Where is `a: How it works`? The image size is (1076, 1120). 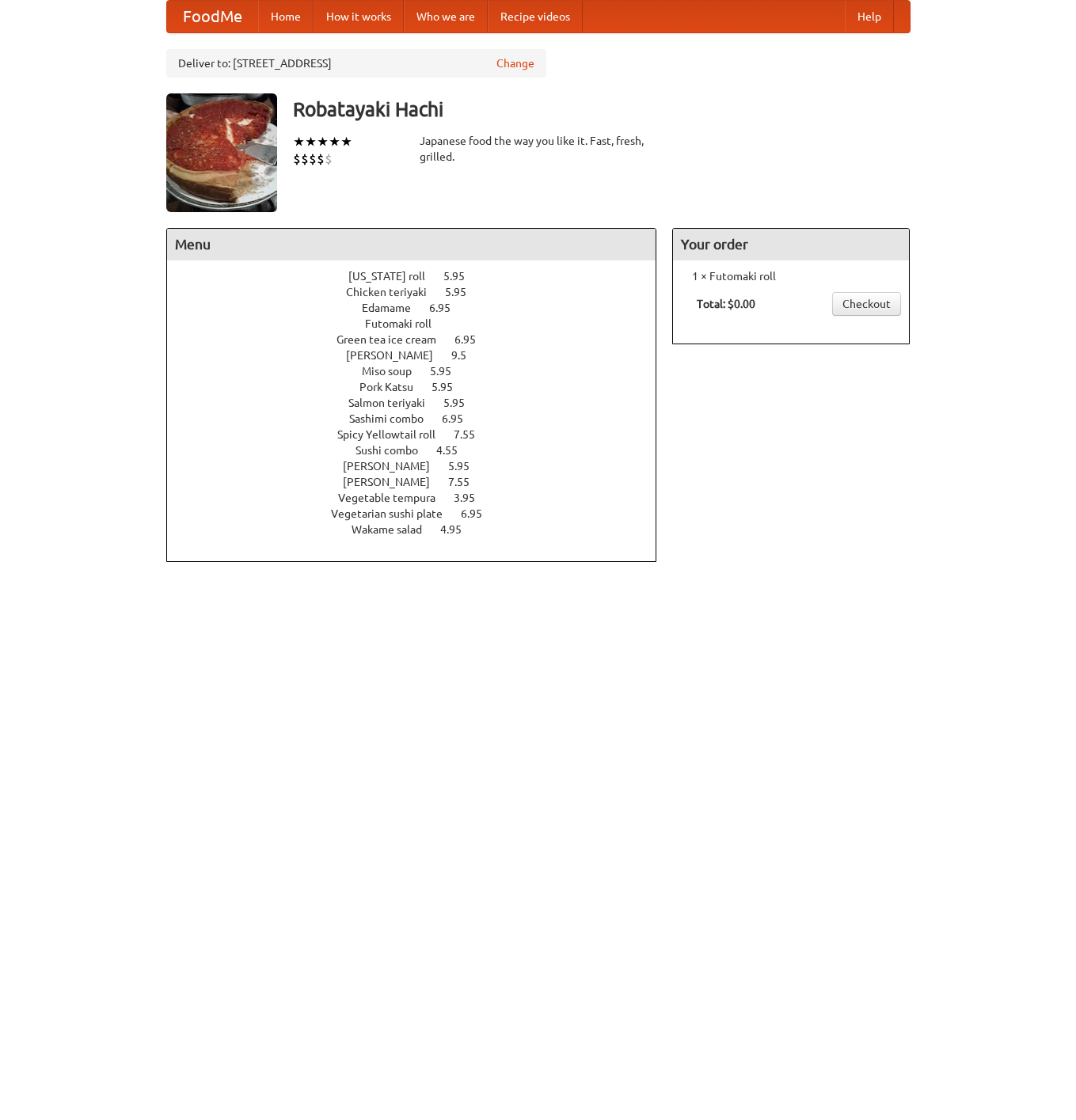
a: How it works is located at coordinates (359, 16).